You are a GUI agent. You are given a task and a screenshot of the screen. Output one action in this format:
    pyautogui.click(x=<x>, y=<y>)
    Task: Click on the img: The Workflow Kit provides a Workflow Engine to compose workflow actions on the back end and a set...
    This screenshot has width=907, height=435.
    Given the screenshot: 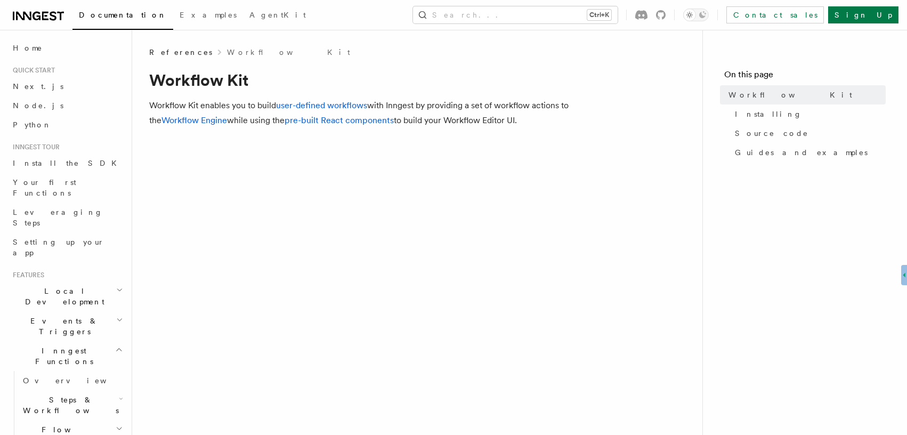 What is the action you would take?
    pyautogui.click(x=362, y=283)
    